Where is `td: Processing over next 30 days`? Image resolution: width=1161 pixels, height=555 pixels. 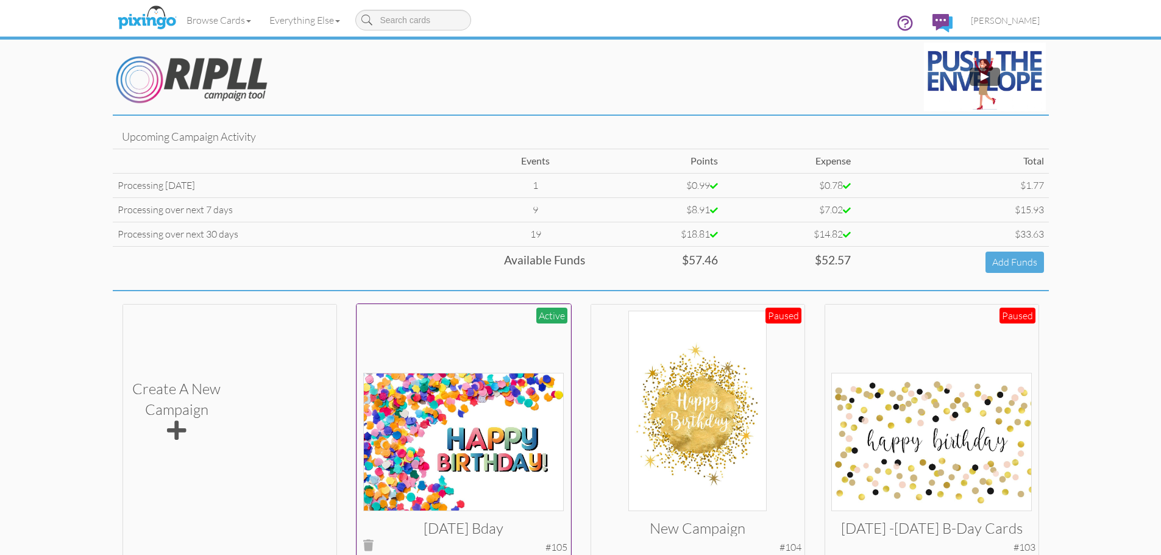 td: Processing over next 30 days is located at coordinates (297, 234).